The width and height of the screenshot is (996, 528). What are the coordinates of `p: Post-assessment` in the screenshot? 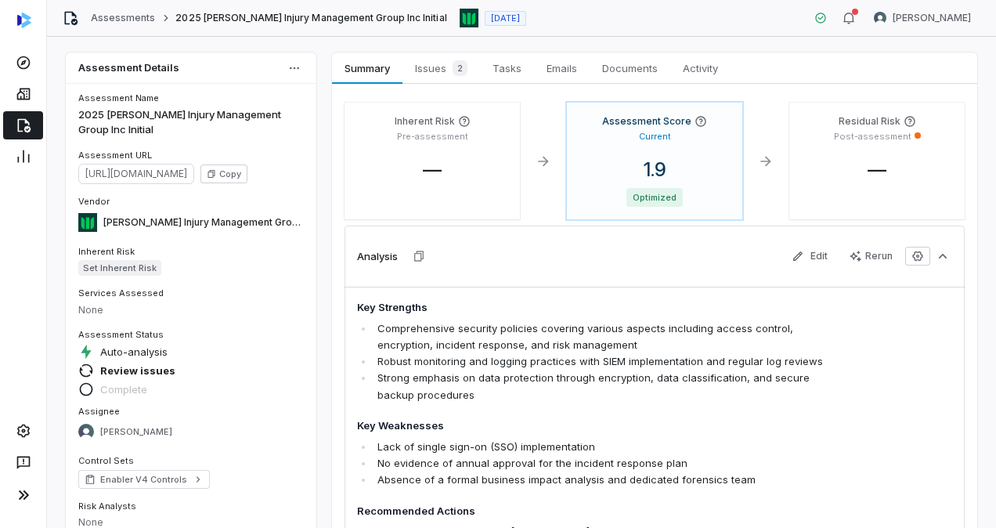 It's located at (872, 136).